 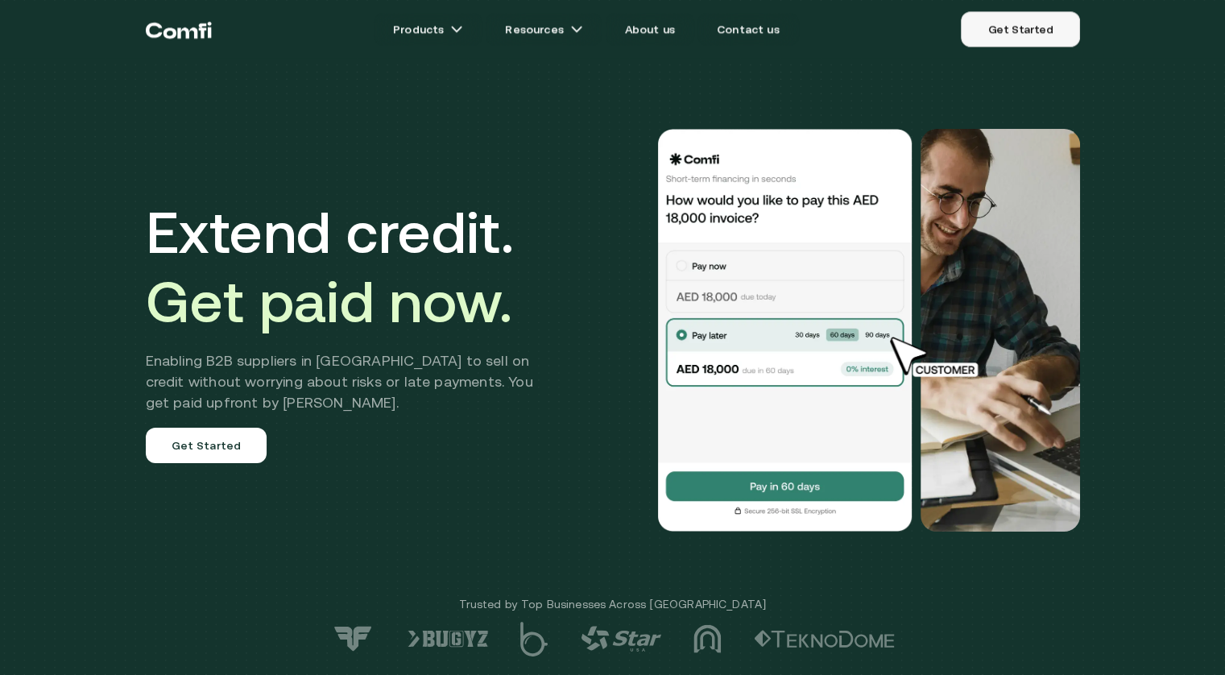 What do you see at coordinates (543, 29) in the screenshot?
I see `a: Resourcesarrow icons` at bounding box center [543, 29].